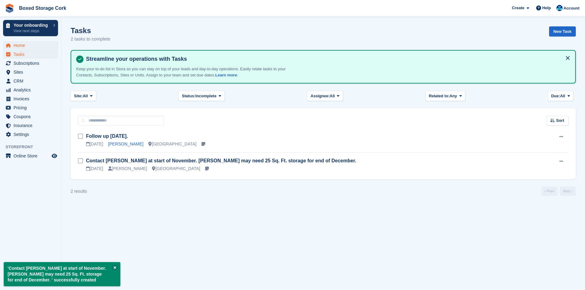 The height and width of the screenshot is (290, 585). I want to click on h4: Streamline your operations with Tasks, so click(327, 59).